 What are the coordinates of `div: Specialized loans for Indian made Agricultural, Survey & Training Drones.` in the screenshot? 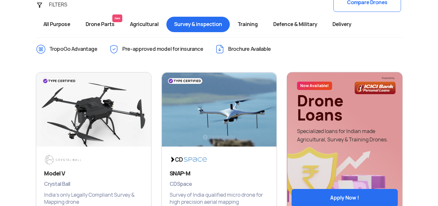 It's located at (345, 136).